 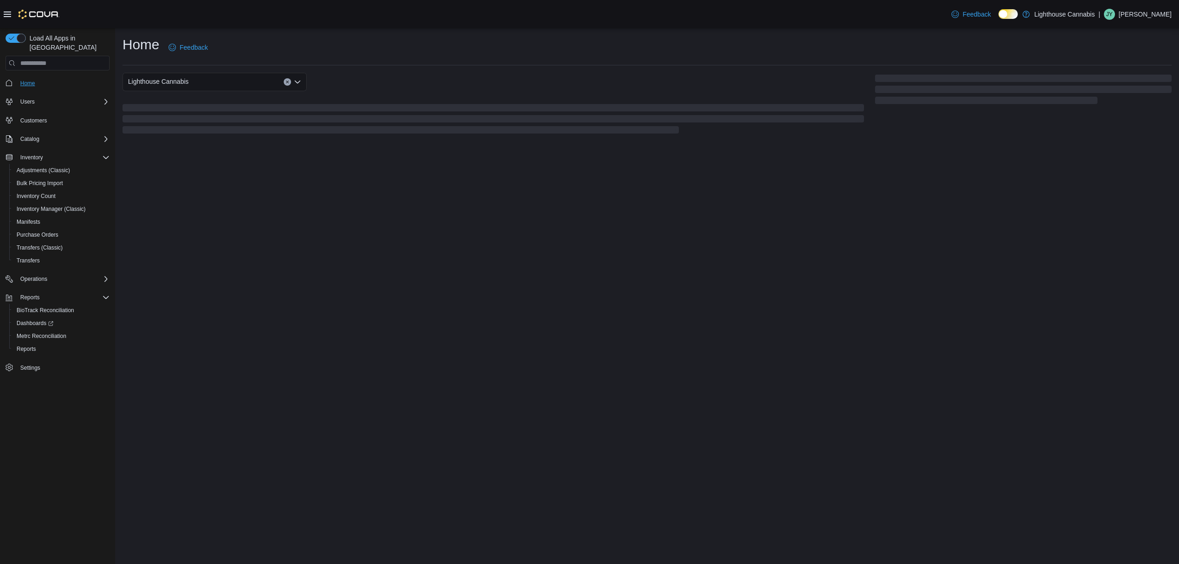 I want to click on button: BioTrack Reconciliation, so click(x=61, y=311).